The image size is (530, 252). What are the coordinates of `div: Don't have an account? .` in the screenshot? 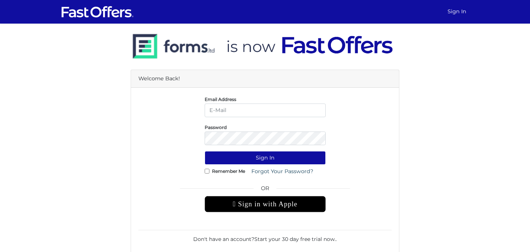 It's located at (265, 236).